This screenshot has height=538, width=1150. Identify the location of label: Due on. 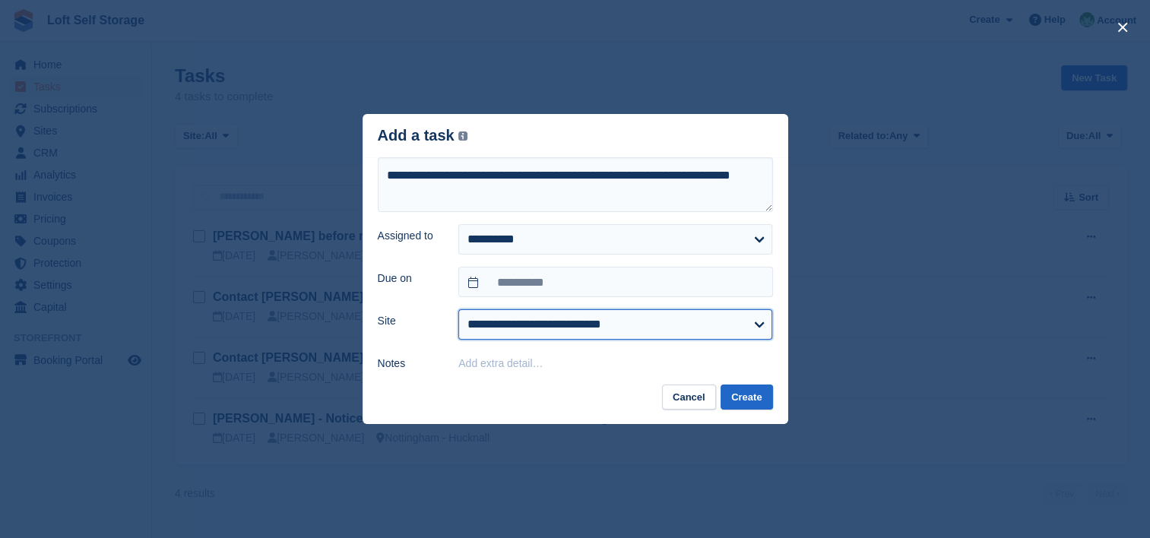
(409, 278).